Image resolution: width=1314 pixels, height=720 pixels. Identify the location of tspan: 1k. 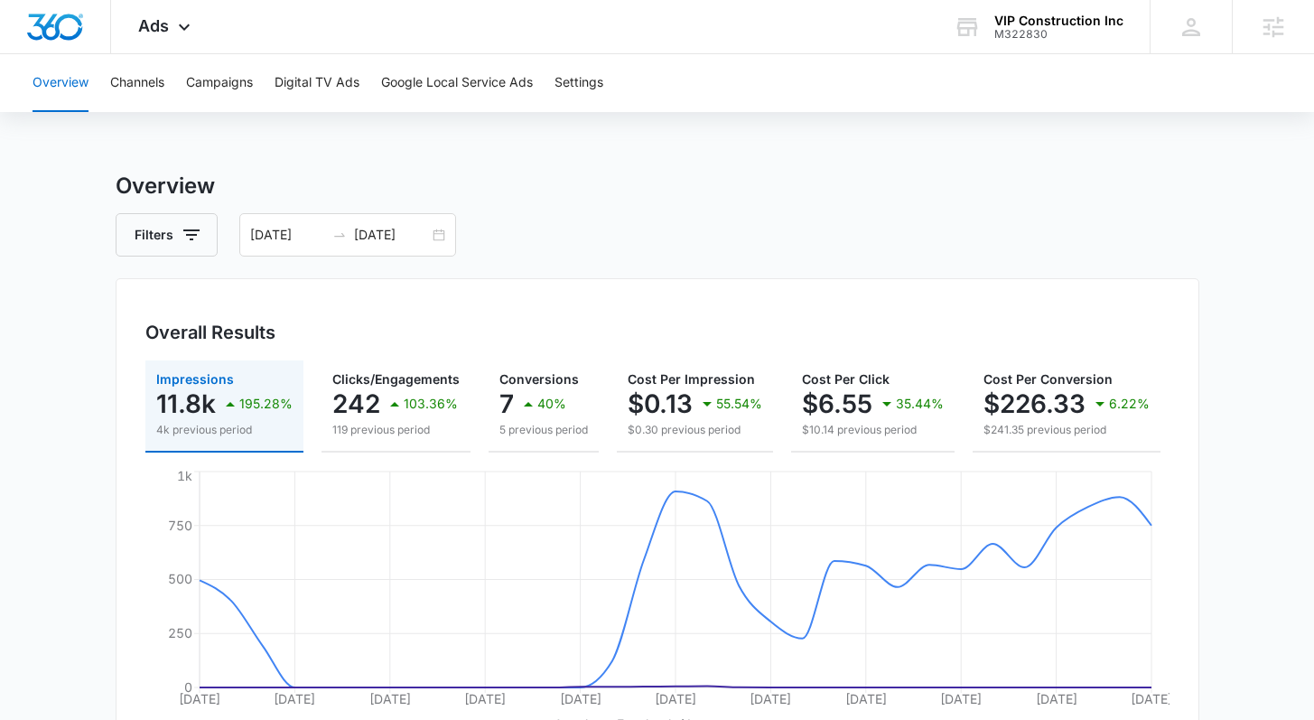
(184, 475).